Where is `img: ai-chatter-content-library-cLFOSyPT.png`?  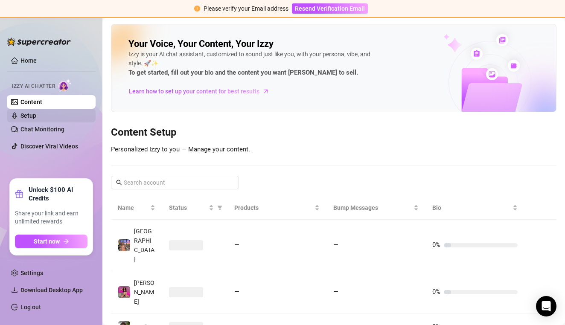
img: ai-chatter-content-library-cLFOSyPT.png is located at coordinates (490, 68).